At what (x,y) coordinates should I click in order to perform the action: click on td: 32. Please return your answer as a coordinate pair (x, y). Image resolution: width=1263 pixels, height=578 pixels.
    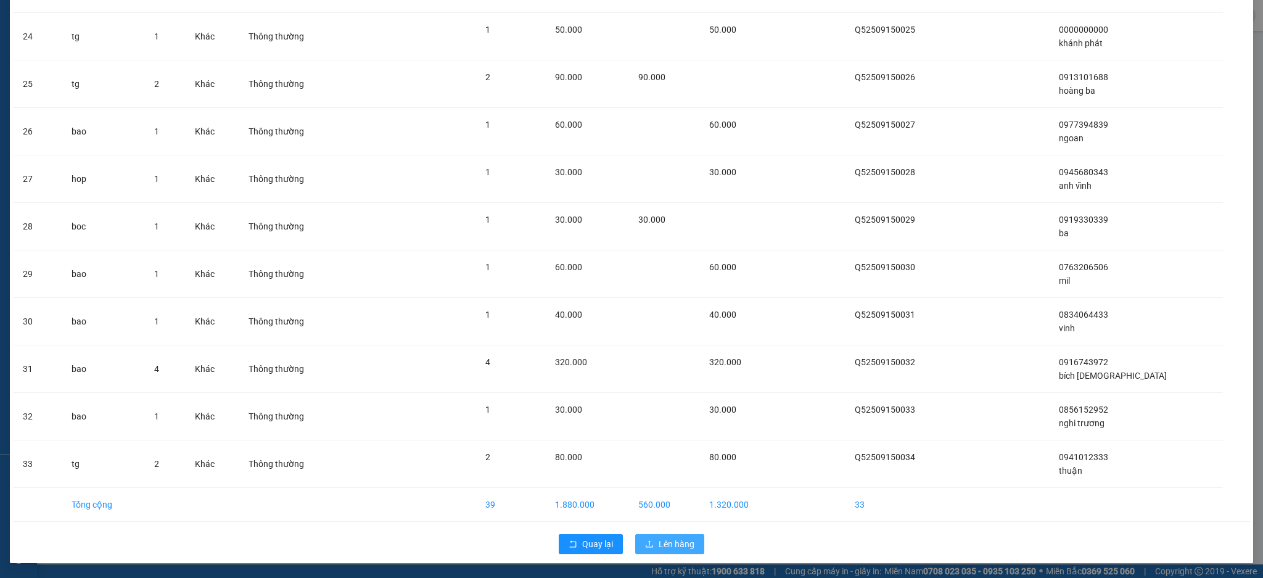
    Looking at the image, I should click on (37, 416).